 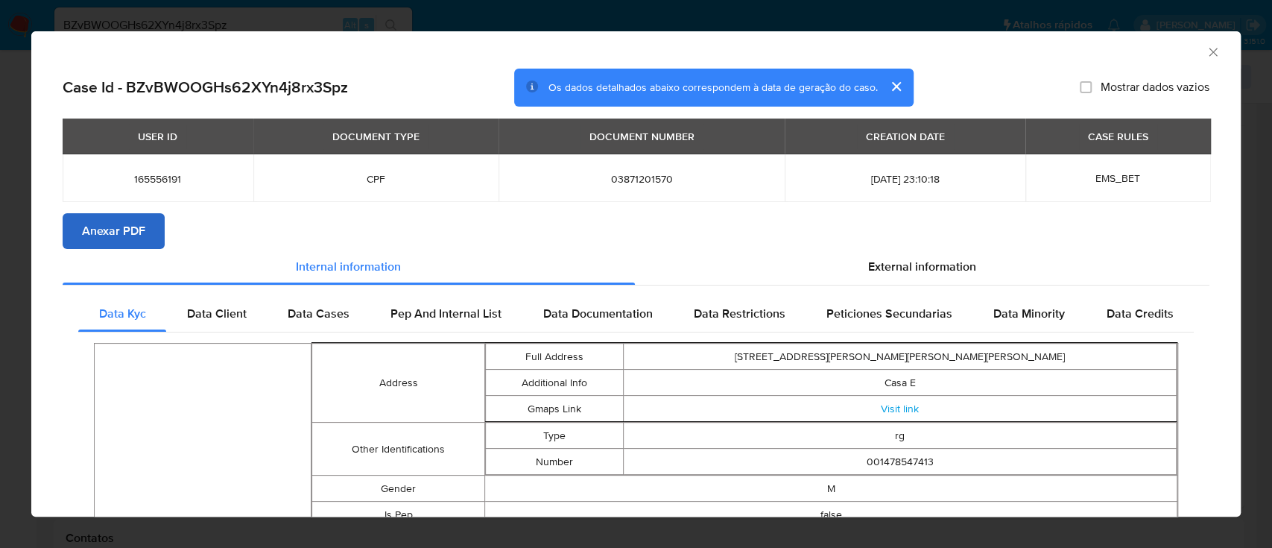 What do you see at coordinates (217, 313) in the screenshot?
I see `span: Data Client` at bounding box center [217, 313].